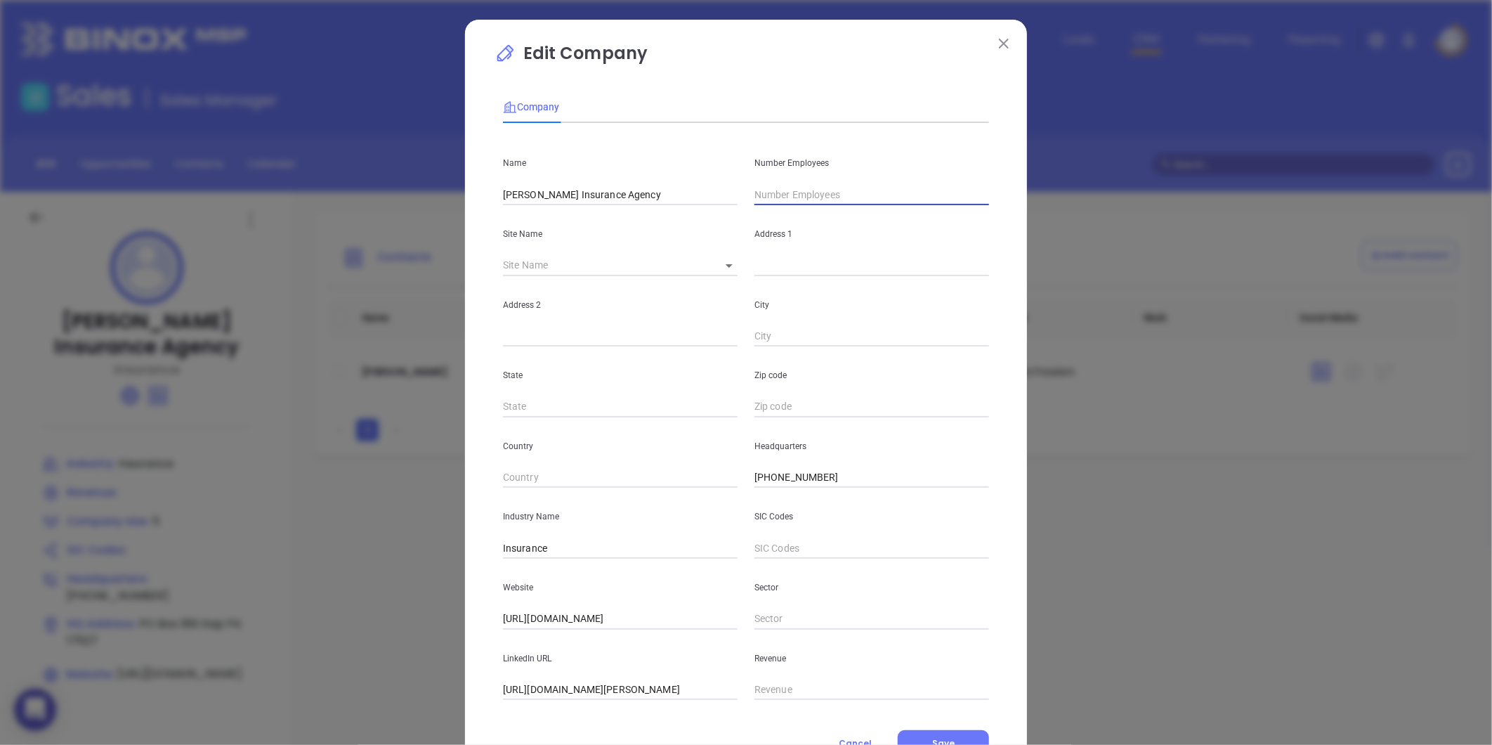 The width and height of the screenshot is (1492, 745). Describe the element at coordinates (620, 407) in the screenshot. I see `input: State` at that location.